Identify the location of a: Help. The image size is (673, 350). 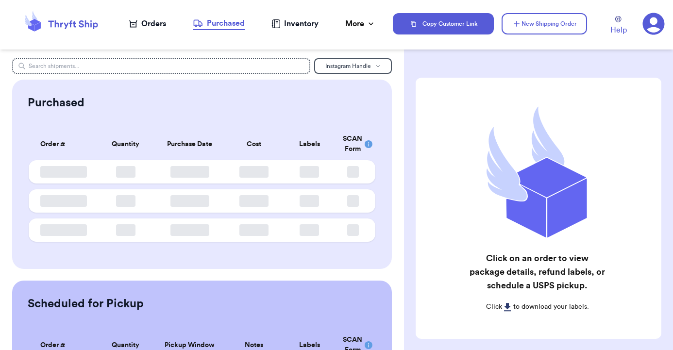
(619, 26).